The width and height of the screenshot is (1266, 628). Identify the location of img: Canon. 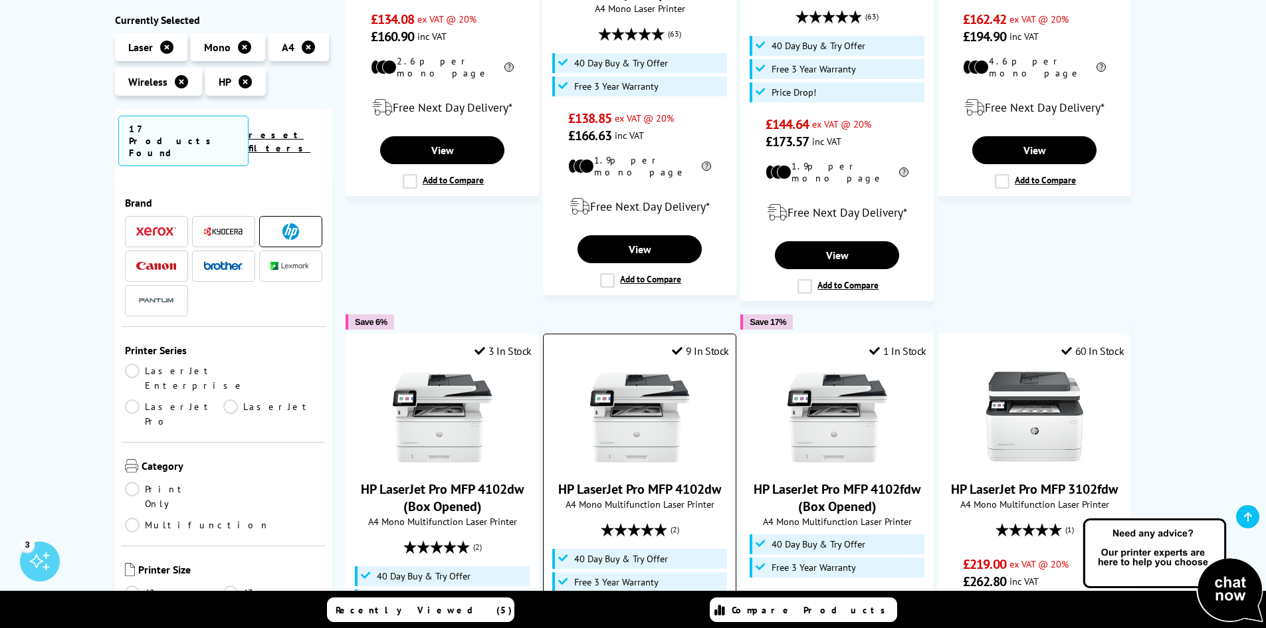
(156, 266).